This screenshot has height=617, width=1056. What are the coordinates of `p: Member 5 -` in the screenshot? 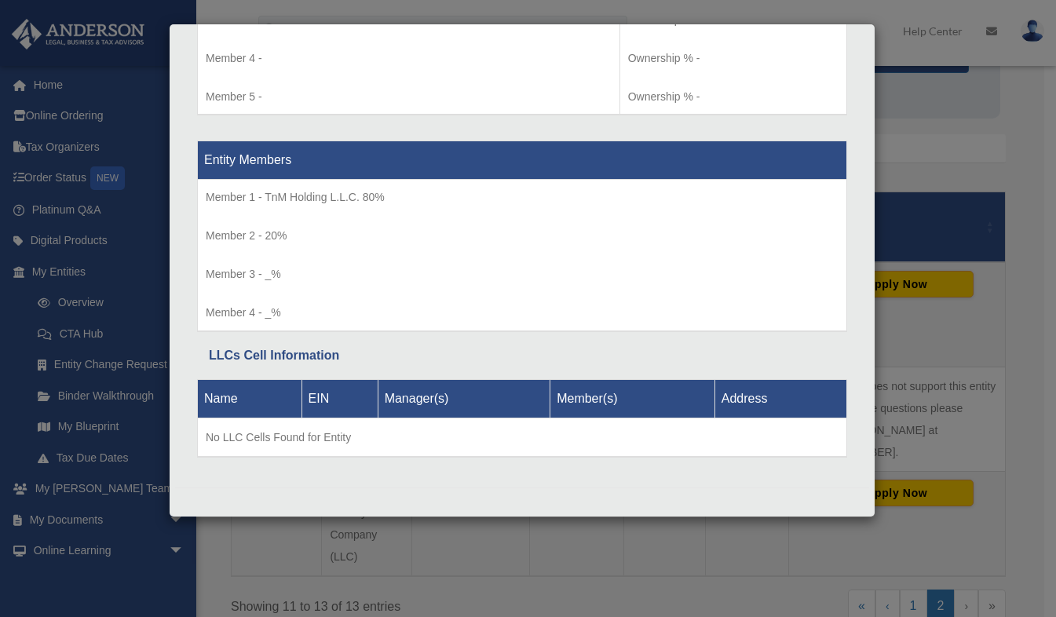 It's located at (408, 97).